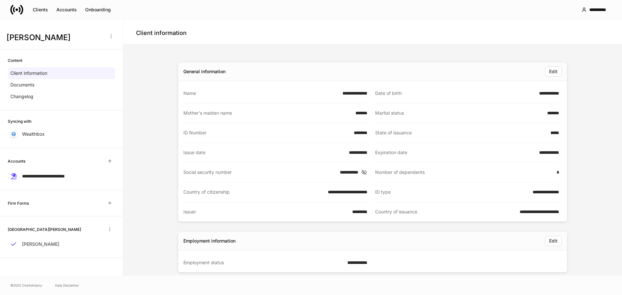 The height and width of the screenshot is (295, 622). I want to click on div: Country of citizenship, so click(254, 192).